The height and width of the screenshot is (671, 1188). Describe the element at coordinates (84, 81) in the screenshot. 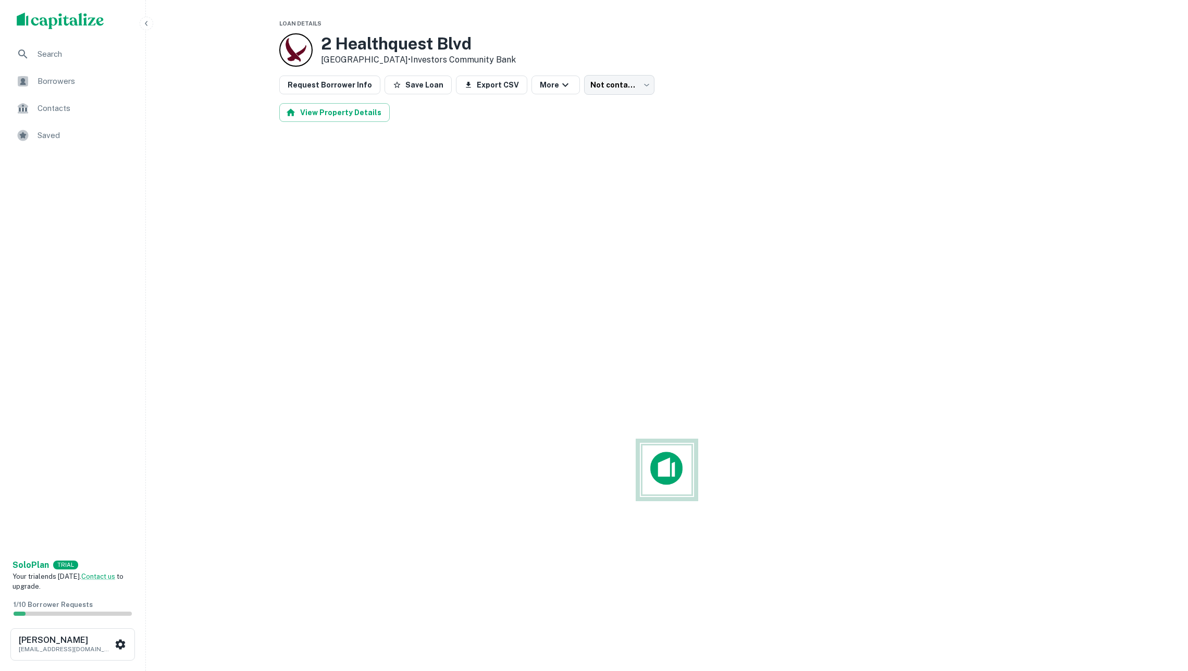

I see `span: Borrowers` at that location.